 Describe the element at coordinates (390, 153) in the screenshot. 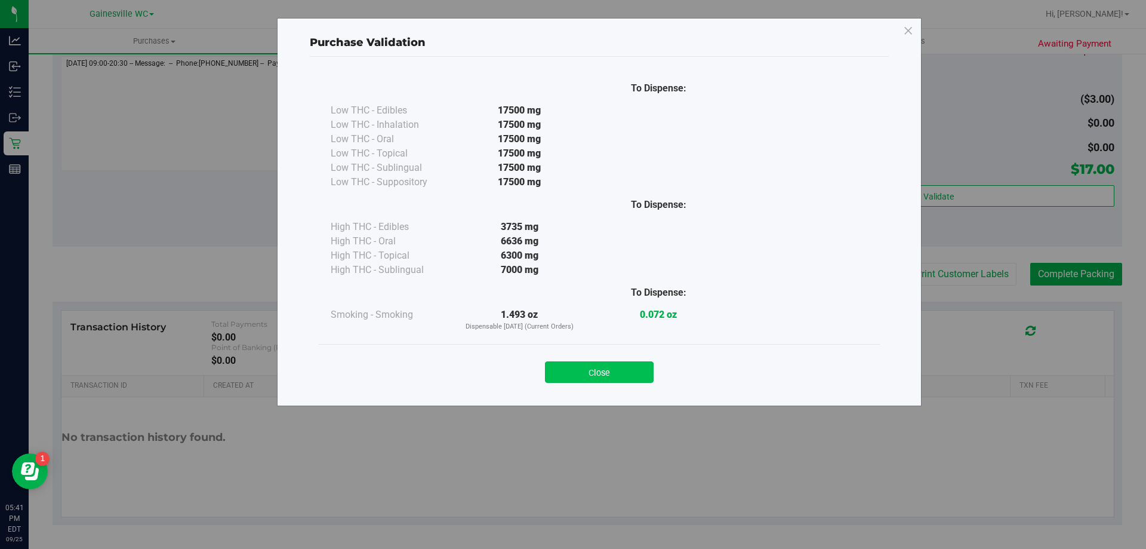

I see `div: Low THC - Topical` at that location.